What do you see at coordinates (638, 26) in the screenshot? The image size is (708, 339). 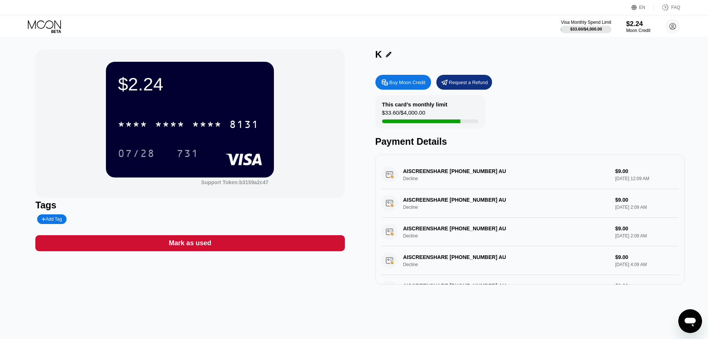 I see `div: $2.24Moon Credit` at bounding box center [638, 26].